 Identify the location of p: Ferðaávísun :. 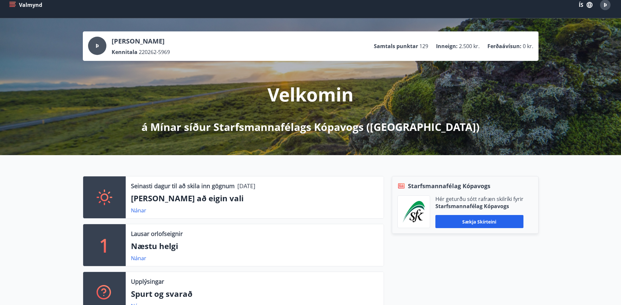
(505, 46).